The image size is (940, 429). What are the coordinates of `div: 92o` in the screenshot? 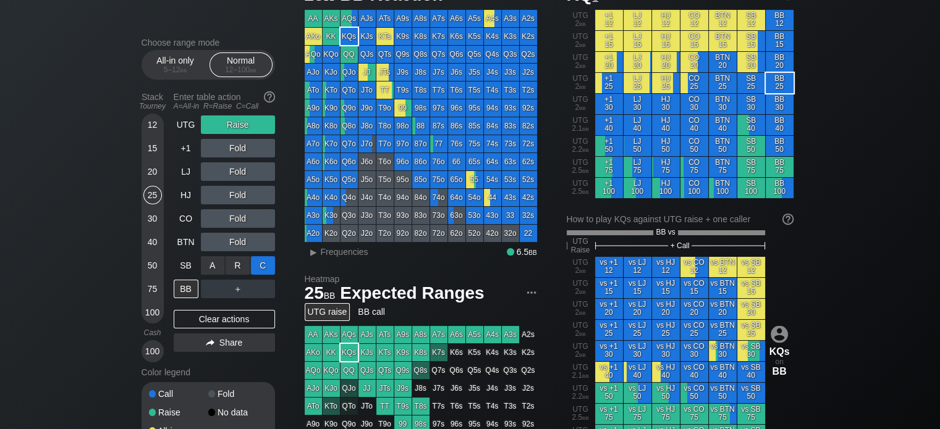 It's located at (403, 234).